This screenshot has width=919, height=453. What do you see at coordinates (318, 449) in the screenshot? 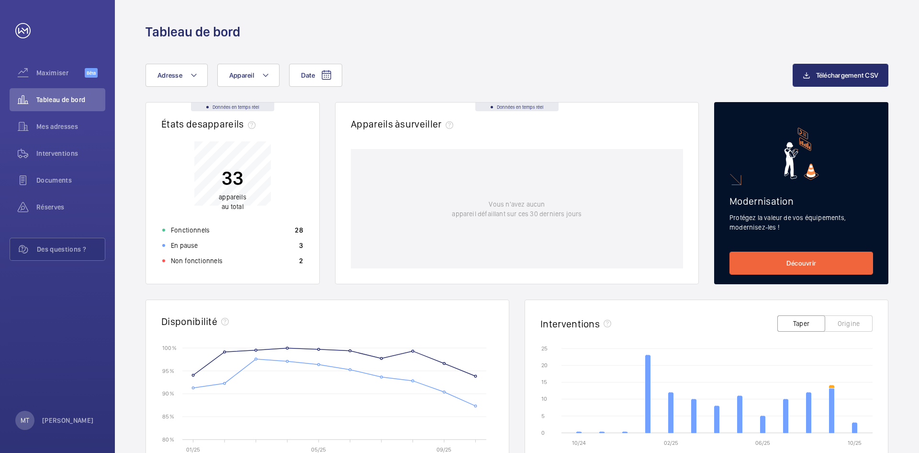
I see `text: 05/25` at bounding box center [318, 449].